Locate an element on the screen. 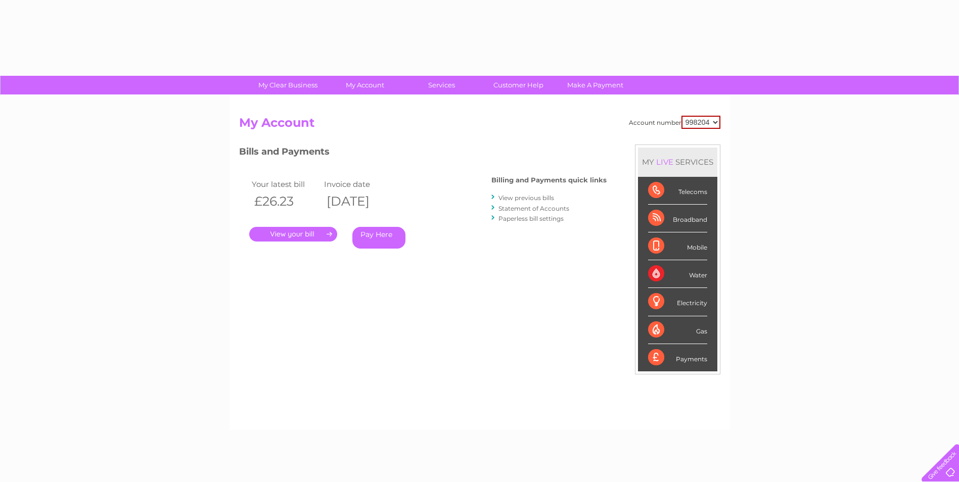  div: Account number is located at coordinates (674, 122).